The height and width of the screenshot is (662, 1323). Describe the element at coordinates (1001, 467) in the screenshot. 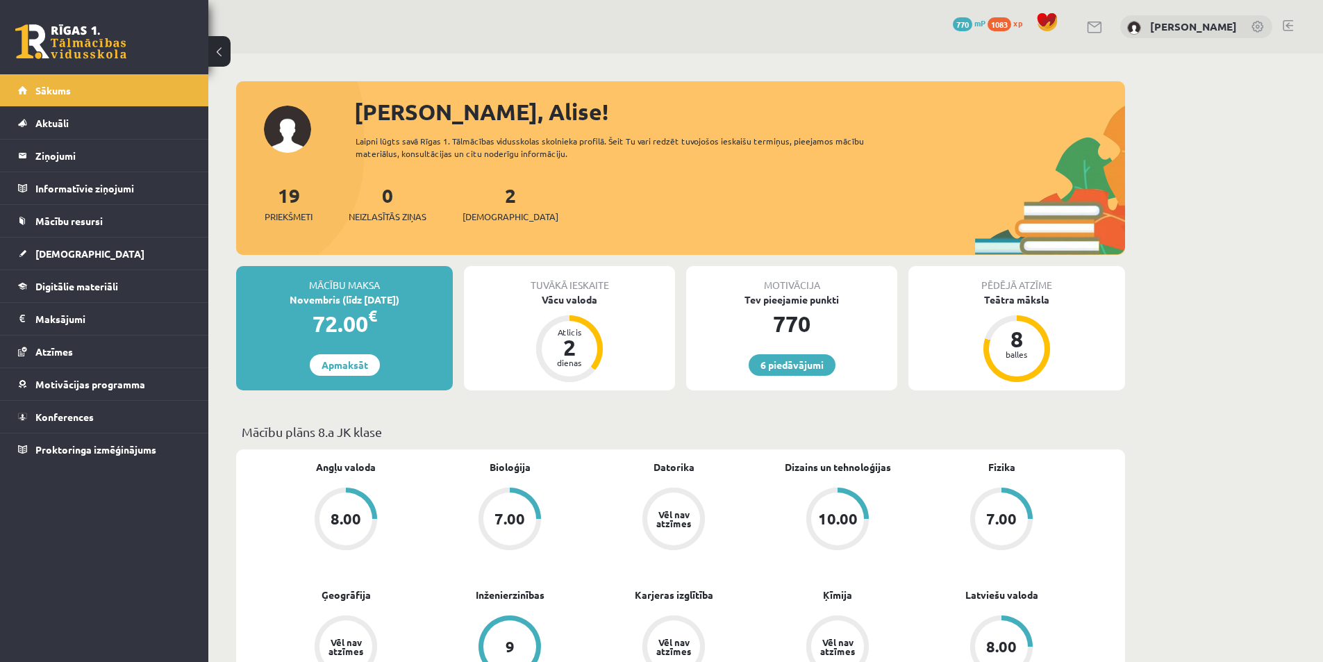

I see `a: Fizika` at that location.